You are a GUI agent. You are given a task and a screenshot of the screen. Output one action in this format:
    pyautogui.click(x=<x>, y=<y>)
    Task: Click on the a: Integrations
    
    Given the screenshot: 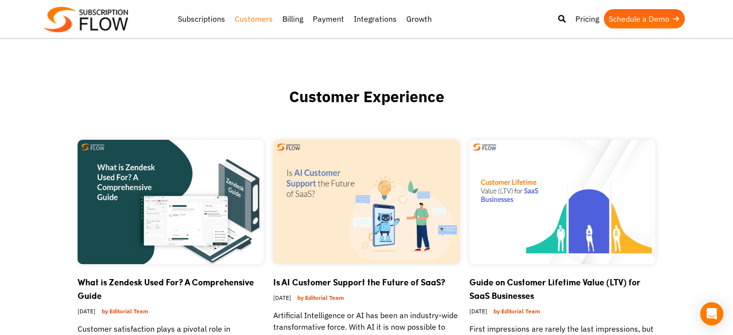 What is the action you would take?
    pyautogui.click(x=375, y=19)
    